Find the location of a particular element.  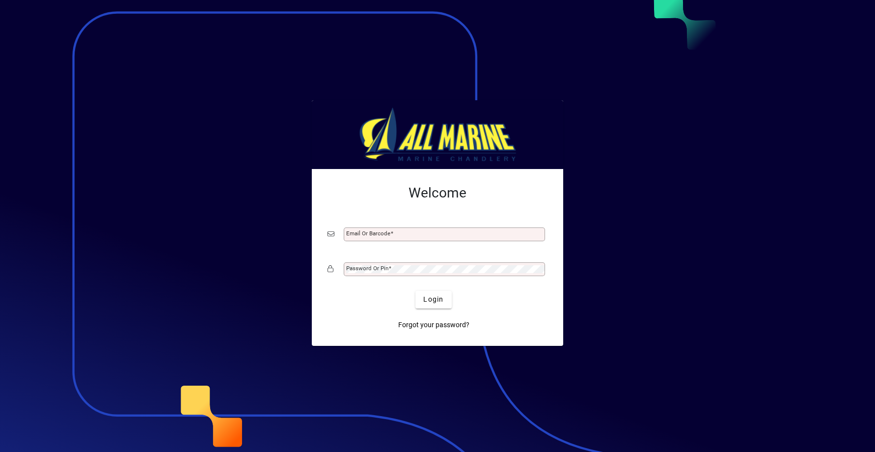

mat-label: Email or Barcode is located at coordinates (368, 233).